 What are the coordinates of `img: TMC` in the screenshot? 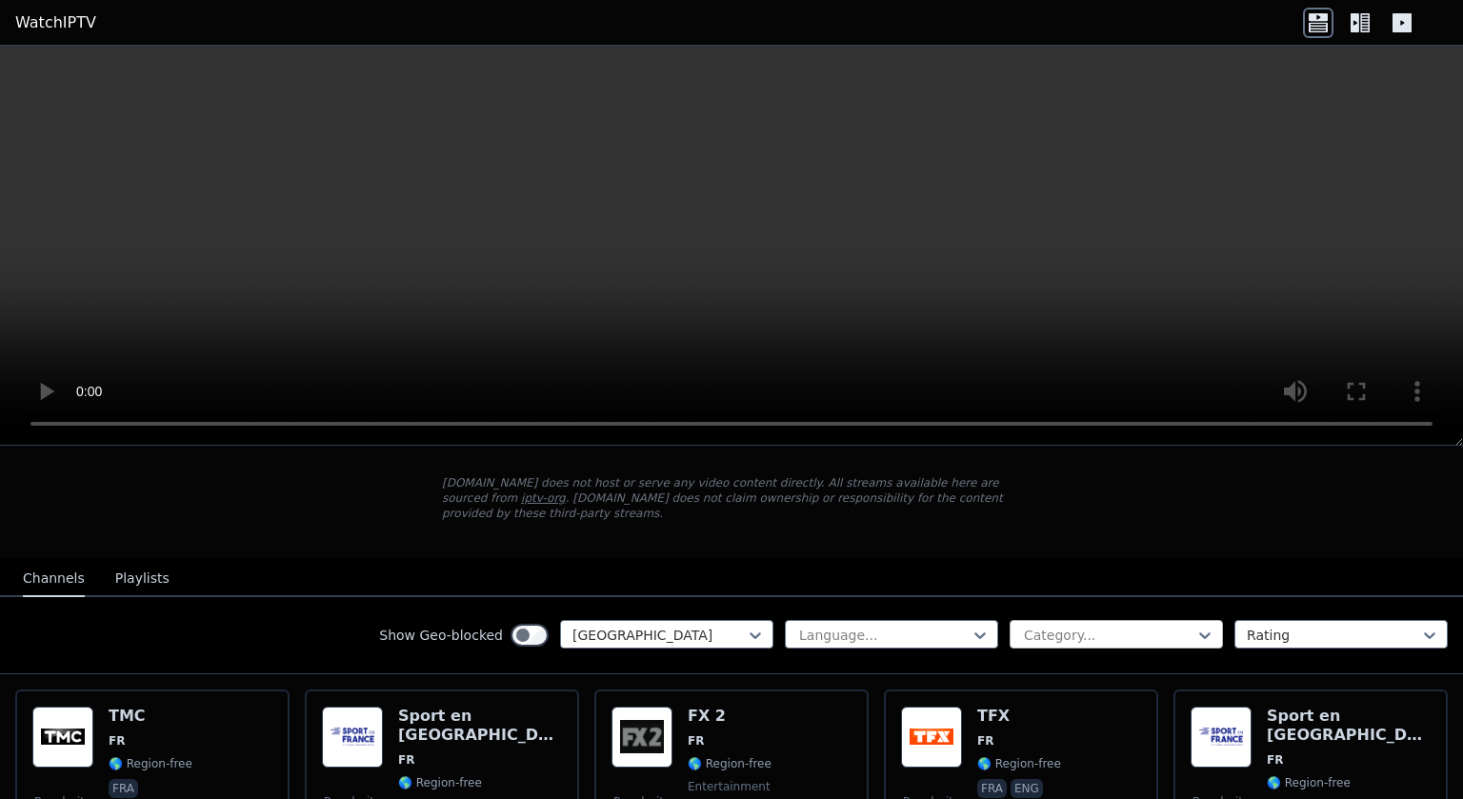 It's located at (63, 737).